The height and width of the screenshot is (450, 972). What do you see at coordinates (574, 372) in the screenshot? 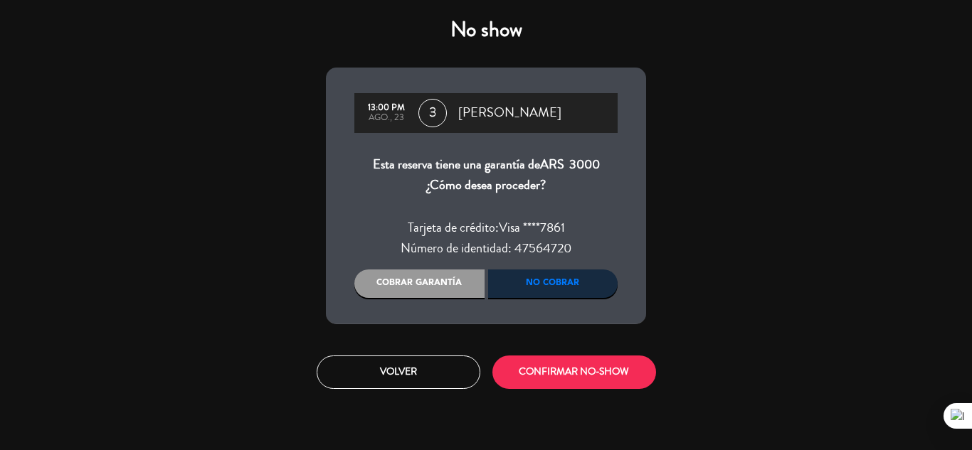
I see `button: CONFIRMAR NO-SHOW` at bounding box center [574, 372].